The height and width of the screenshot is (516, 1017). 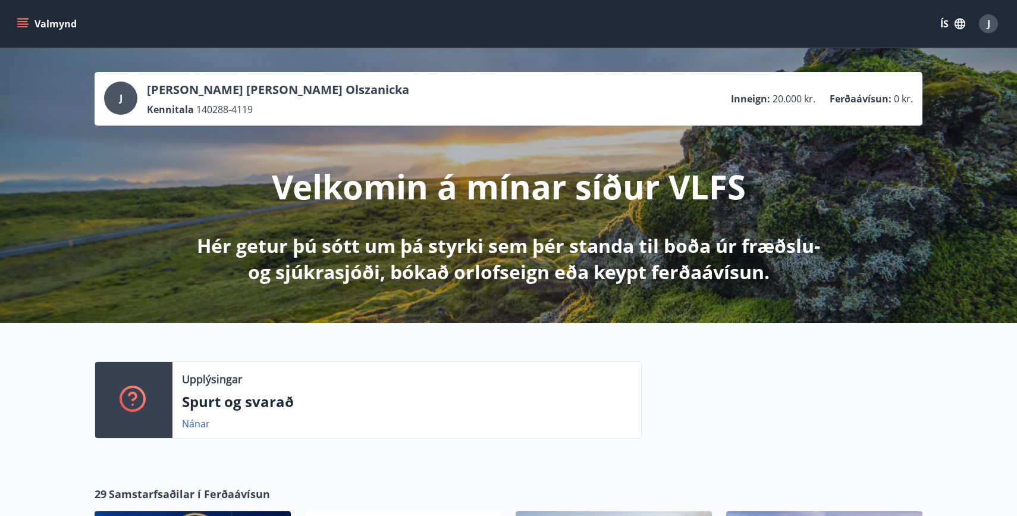 I want to click on span: 140288-4119, so click(x=224, y=109).